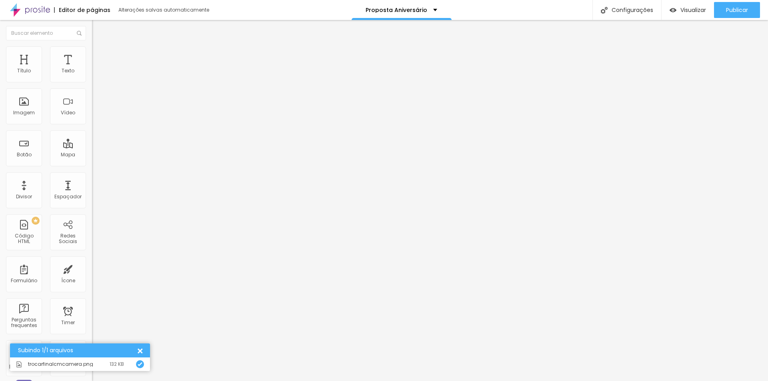 The width and height of the screenshot is (768, 381). Describe the element at coordinates (24, 197) in the screenshot. I see `div: Divisor` at that location.